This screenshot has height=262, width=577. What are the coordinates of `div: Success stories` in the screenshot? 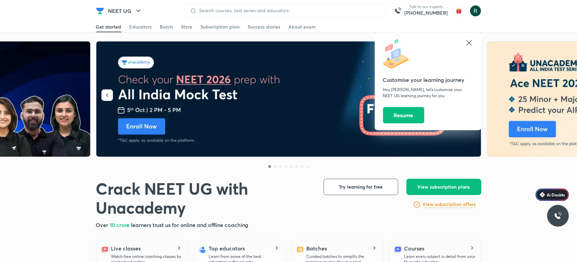 It's located at (264, 27).